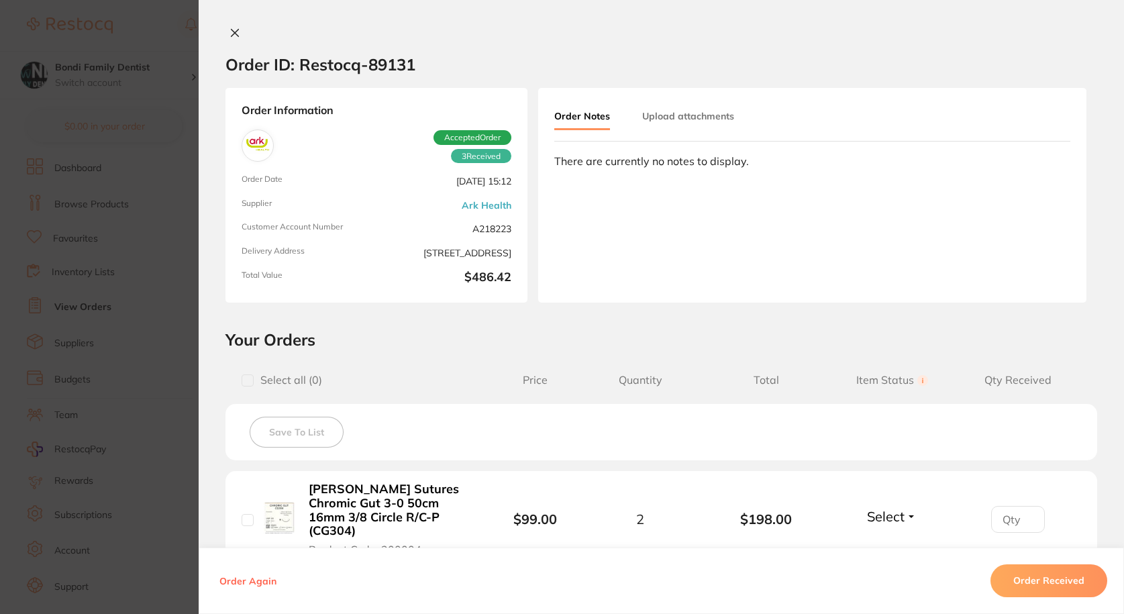 Image resolution: width=1124 pixels, height=614 pixels. I want to click on span: Delivery Address, so click(306, 253).